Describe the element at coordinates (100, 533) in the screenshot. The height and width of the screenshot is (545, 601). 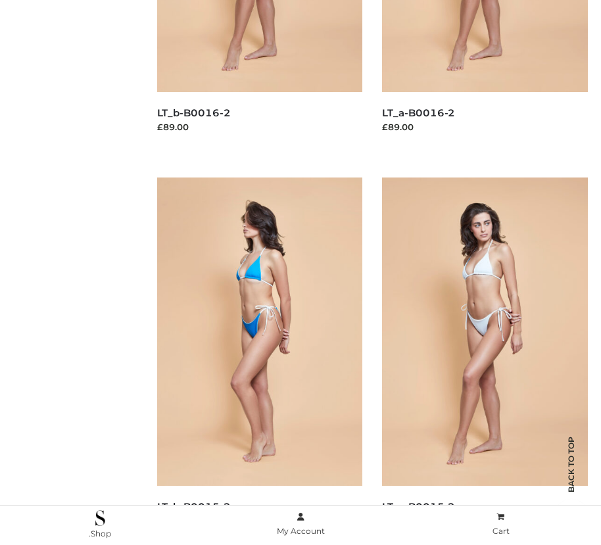
I see `span: .Shop` at that location.